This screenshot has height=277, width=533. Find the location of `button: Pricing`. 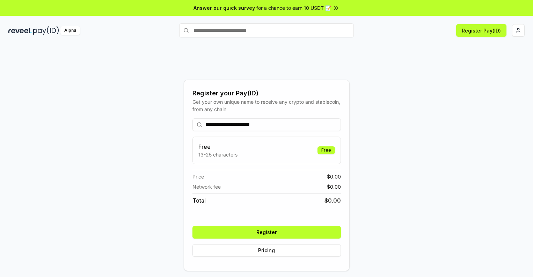

button: Pricing is located at coordinates (267, 251).